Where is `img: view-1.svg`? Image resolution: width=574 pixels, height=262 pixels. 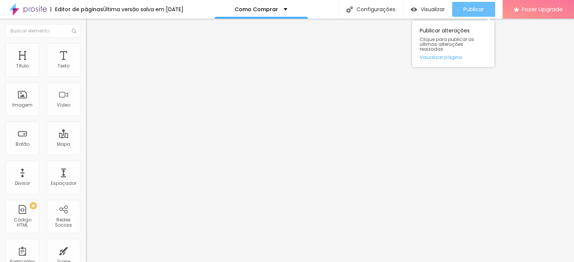
img: view-1.svg is located at coordinates (413, 9).